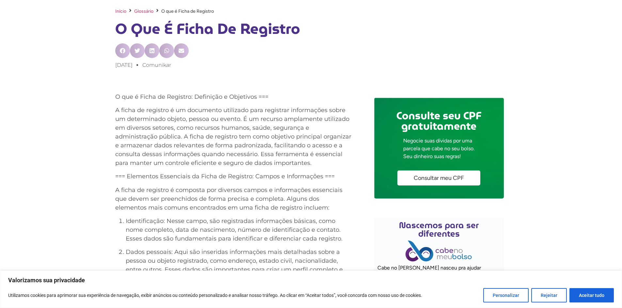  What do you see at coordinates (152, 51) in the screenshot?
I see `div: Compartilhar no linkedin` at bounding box center [152, 51].